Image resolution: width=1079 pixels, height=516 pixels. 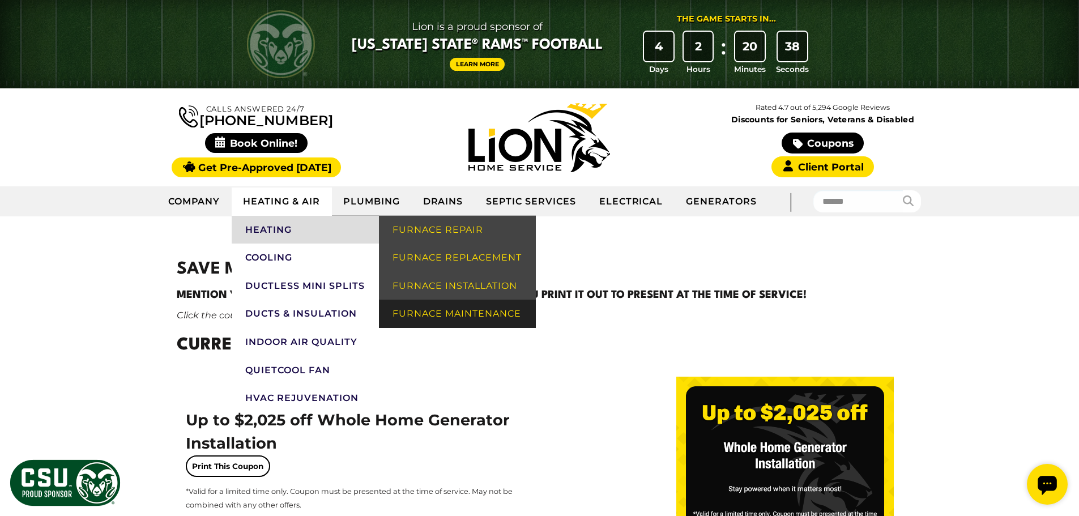 I want to click on span: *Valid for a limited time only. Coupon must be presented at the time of service. May not be combi..., so click(x=349, y=498).